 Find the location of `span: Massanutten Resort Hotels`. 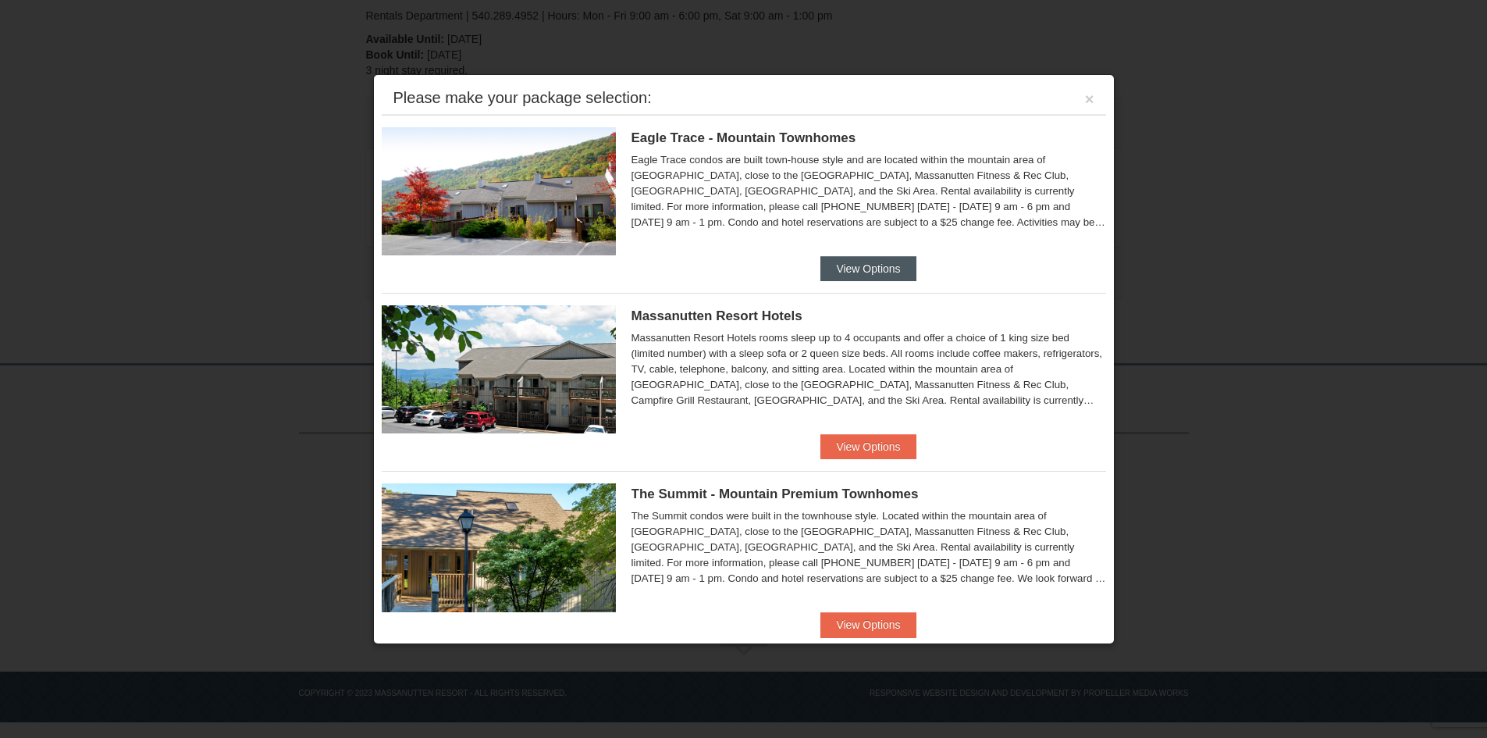

span: Massanutten Resort Hotels is located at coordinates (717, 315).